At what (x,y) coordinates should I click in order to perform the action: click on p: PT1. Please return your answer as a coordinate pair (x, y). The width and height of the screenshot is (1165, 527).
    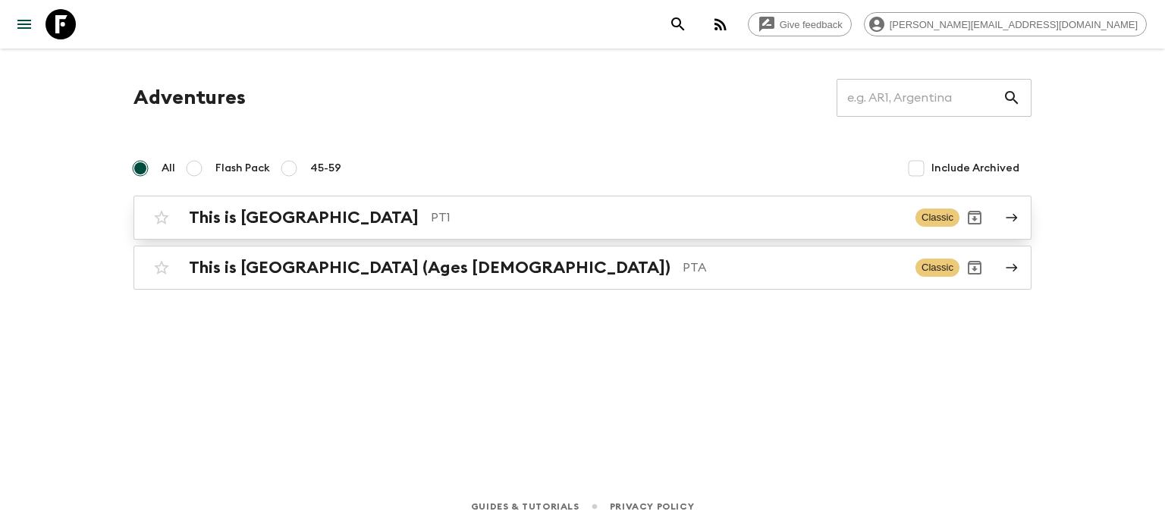
    Looking at the image, I should click on (666, 218).